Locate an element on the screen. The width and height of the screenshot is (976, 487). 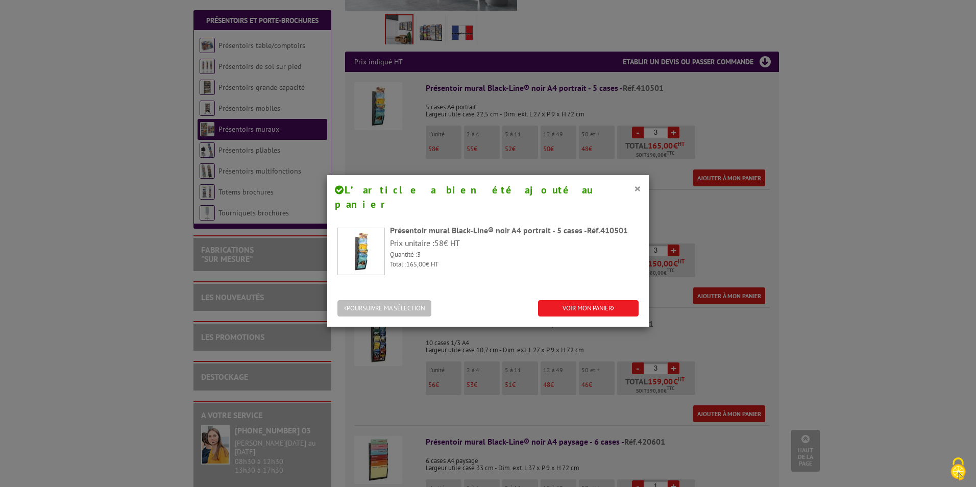
a: VOIR MON PANIER is located at coordinates (588, 308).